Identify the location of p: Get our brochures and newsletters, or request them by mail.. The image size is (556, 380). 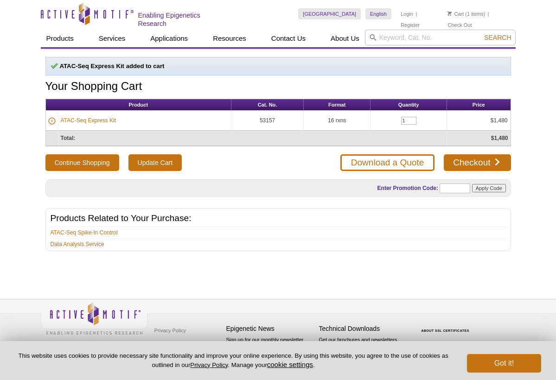
(363, 348).